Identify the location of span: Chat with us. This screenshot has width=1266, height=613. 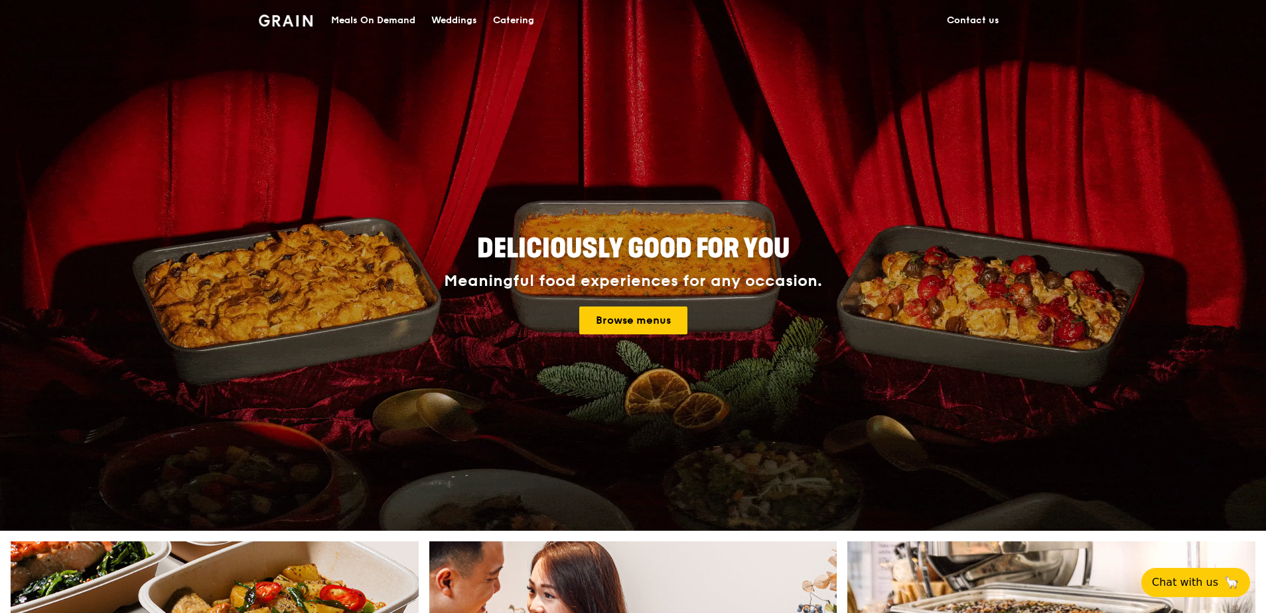
(1185, 582).